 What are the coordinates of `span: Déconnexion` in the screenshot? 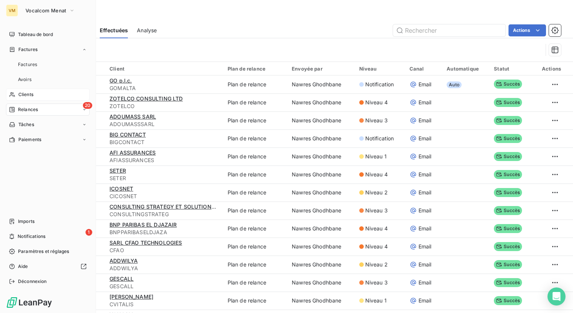 It's located at (32, 281).